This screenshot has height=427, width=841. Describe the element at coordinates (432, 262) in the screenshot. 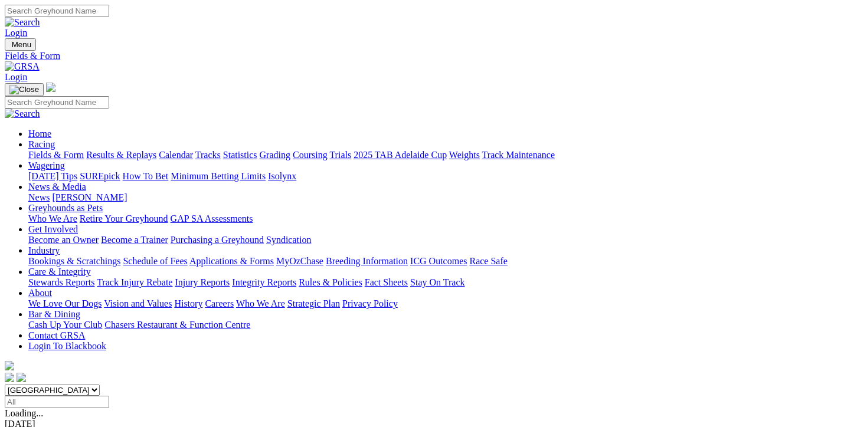

I see `div: Industry` at that location.